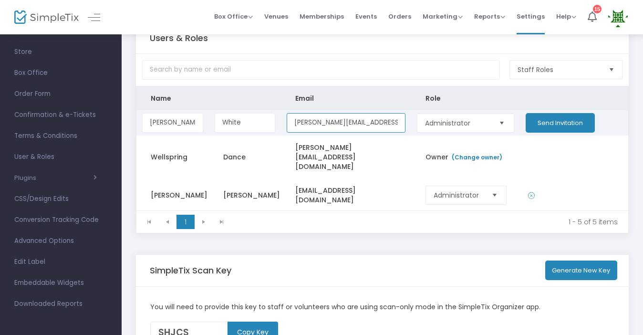  Describe the element at coordinates (581, 270) in the screenshot. I see `button: Generate New Key` at that location.